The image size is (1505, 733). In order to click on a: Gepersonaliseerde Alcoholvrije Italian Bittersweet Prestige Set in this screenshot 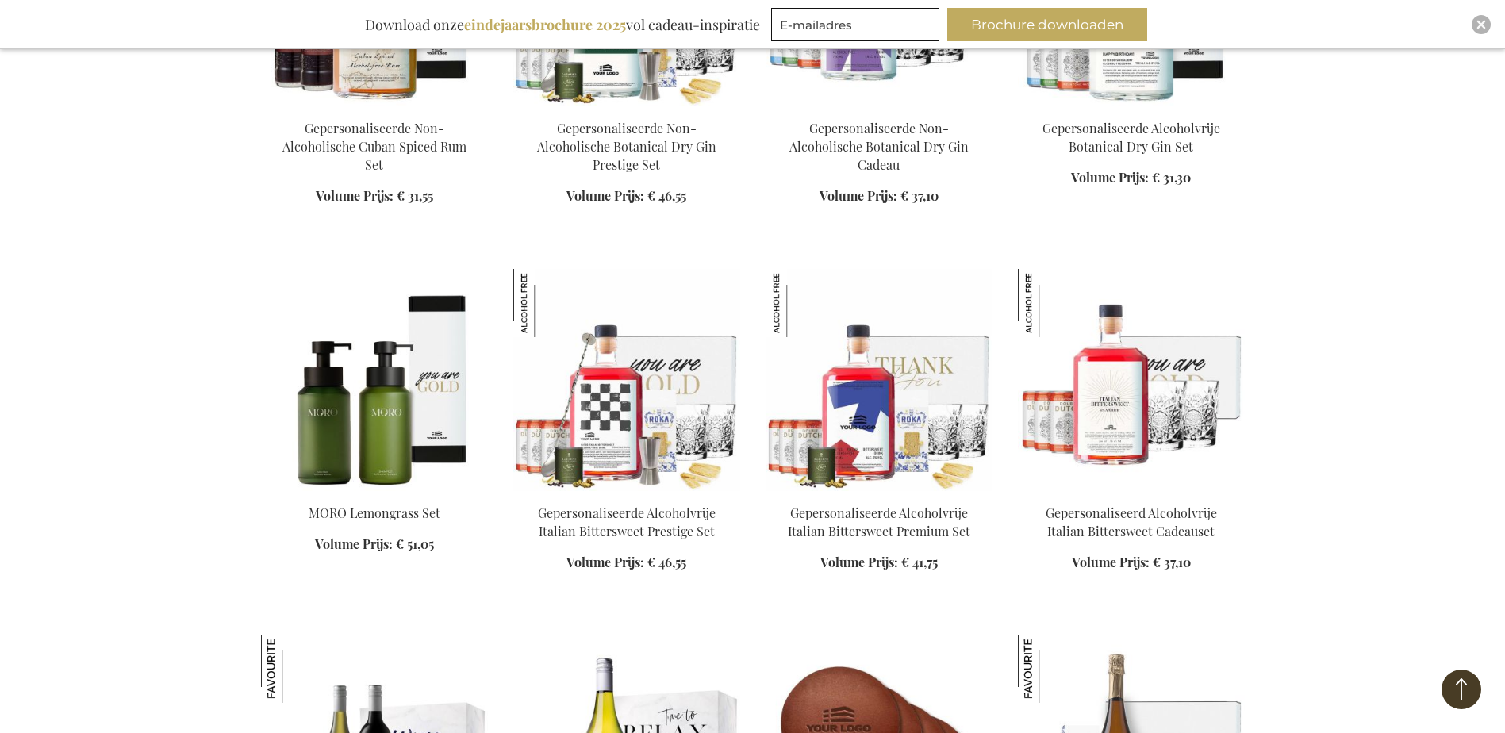, I will do `click(627, 522)`.